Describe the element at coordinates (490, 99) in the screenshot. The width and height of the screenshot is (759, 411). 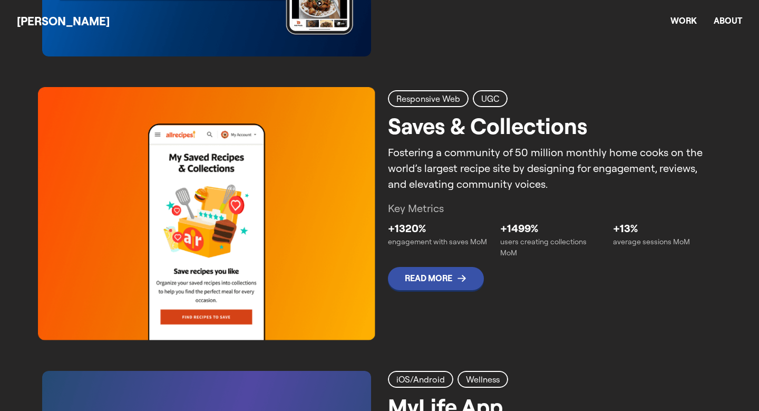
I see `h2: UGC` at that location.